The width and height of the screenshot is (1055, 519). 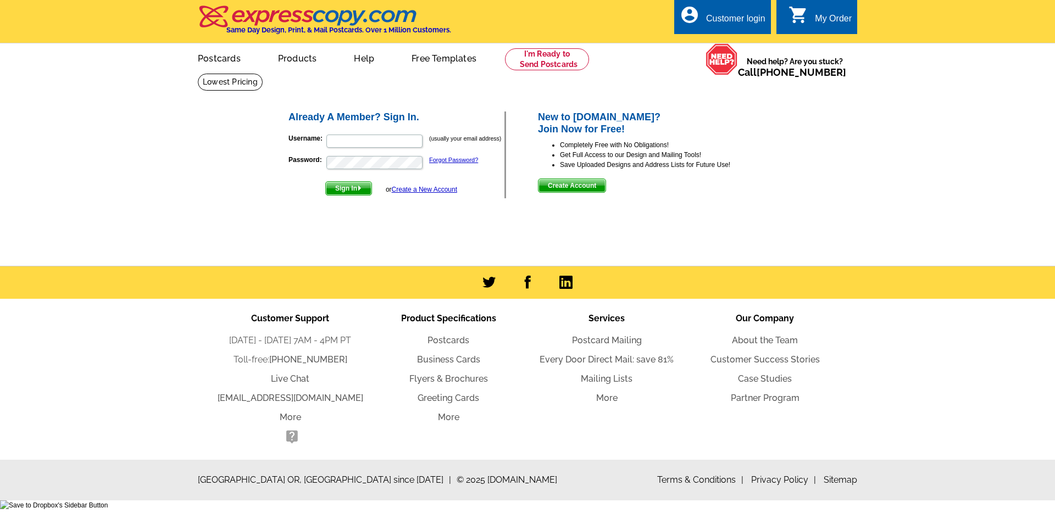 I want to click on div: My Order, so click(x=833, y=21).